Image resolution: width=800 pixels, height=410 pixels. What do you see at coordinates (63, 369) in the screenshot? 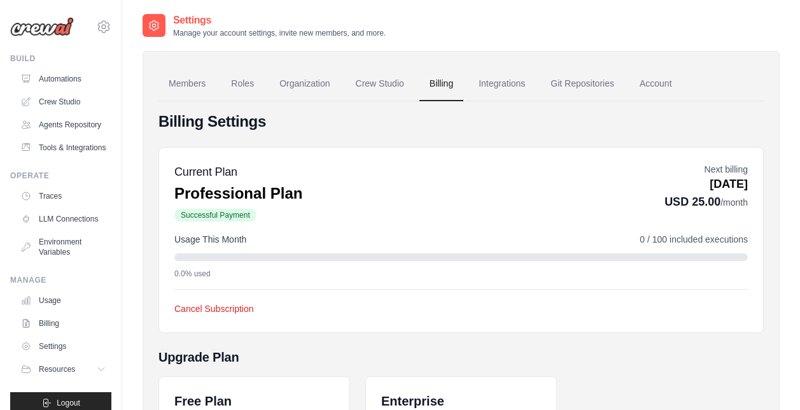
I see `button: Resources` at bounding box center [63, 369].